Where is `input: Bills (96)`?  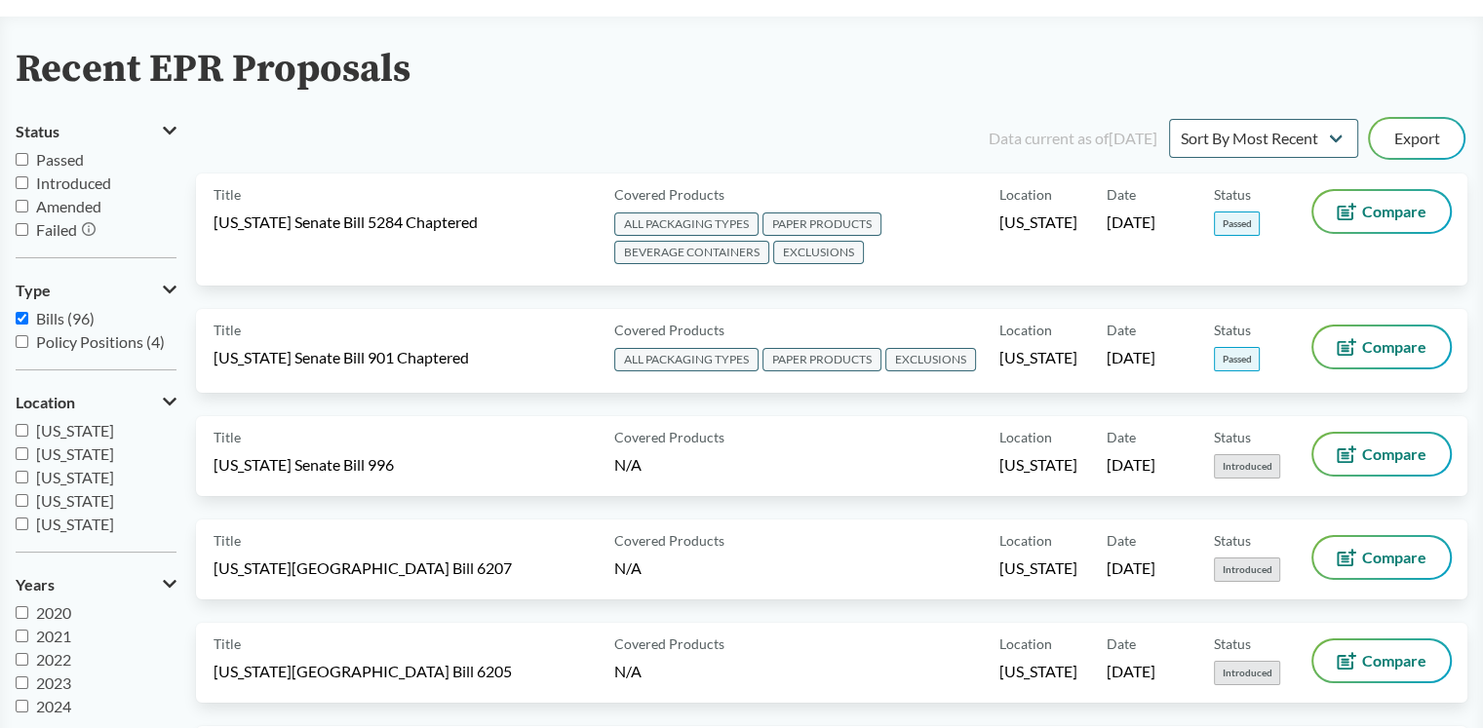 input: Bills (96) is located at coordinates (21, 318).